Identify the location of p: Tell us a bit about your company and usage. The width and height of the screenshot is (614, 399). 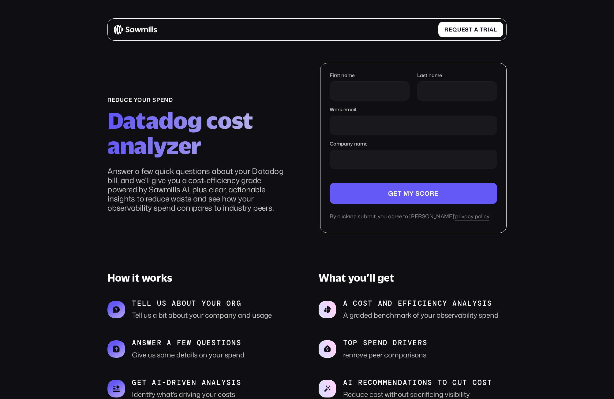
(202, 315).